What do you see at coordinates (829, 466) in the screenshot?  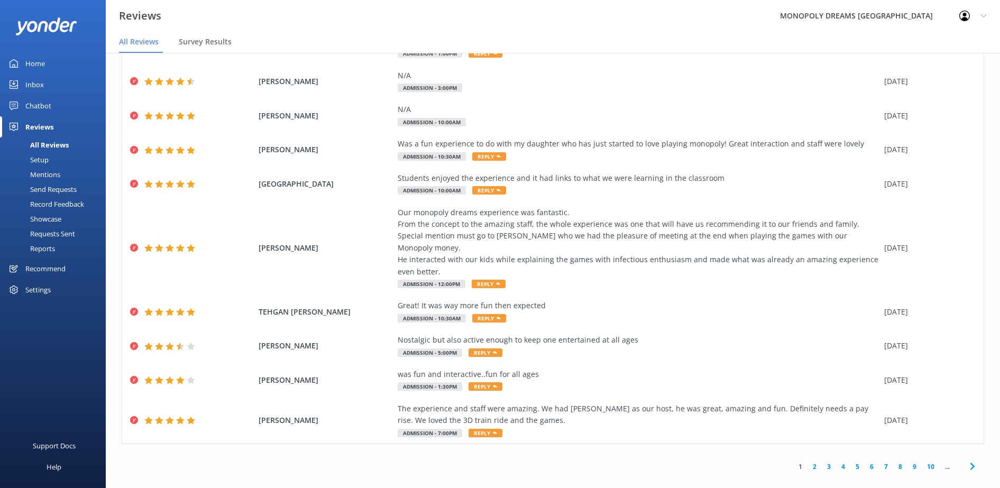 I see `a: 3` at bounding box center [829, 466].